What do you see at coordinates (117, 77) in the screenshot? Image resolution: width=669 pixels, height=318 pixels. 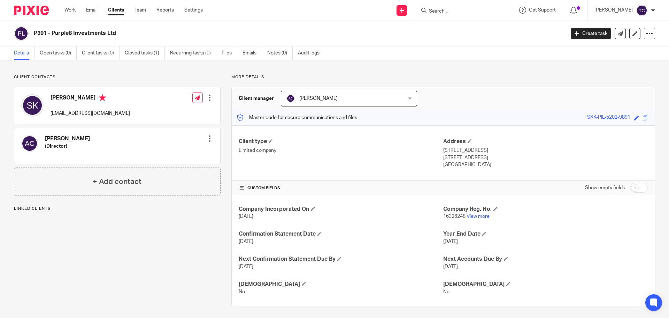 I see `p: Client contacts` at bounding box center [117, 77].